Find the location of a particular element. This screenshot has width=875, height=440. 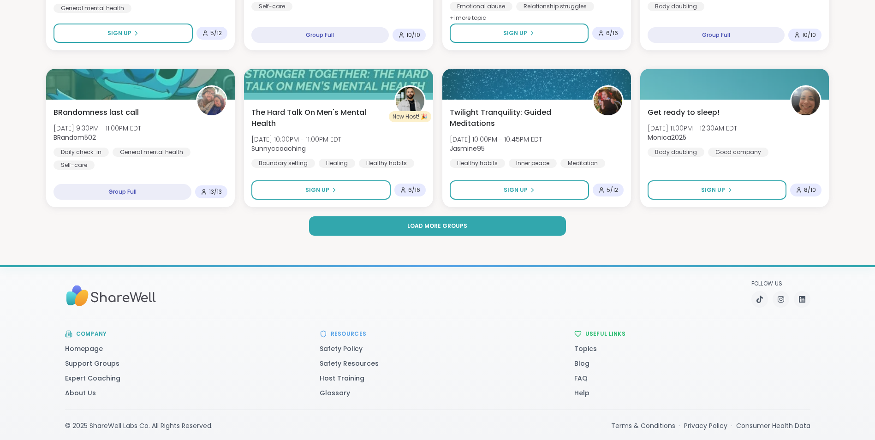

a: Glossary is located at coordinates (335, 393).